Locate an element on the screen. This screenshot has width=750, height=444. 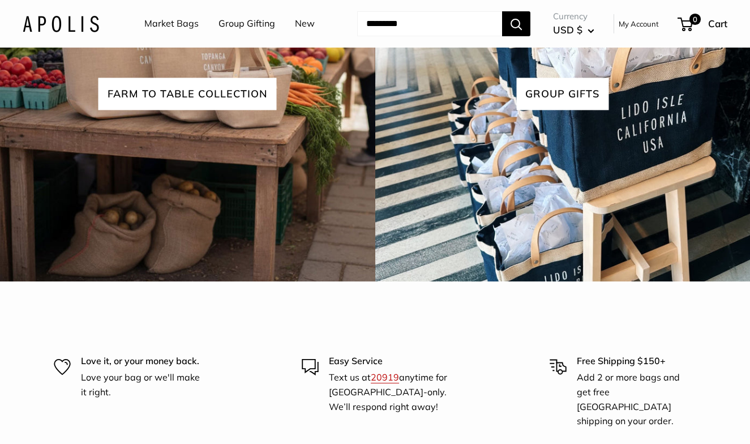
button: Search is located at coordinates (516, 24).